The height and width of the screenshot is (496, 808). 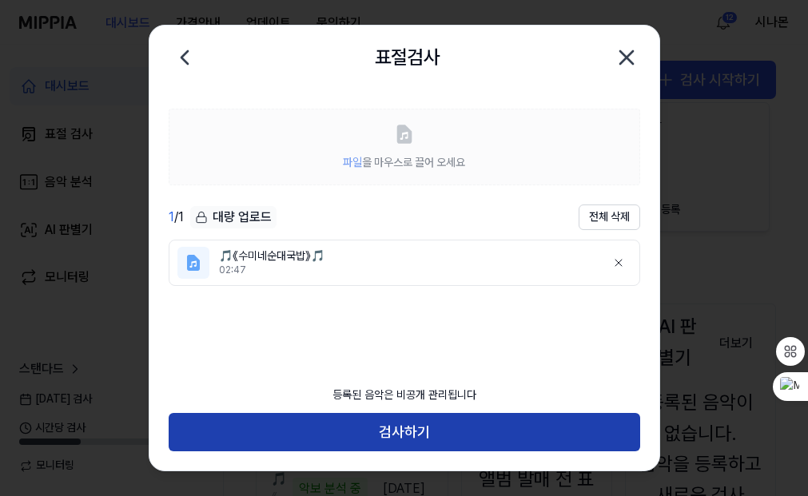 What do you see at coordinates (171, 217) in the screenshot?
I see `span: 1` at bounding box center [171, 217].